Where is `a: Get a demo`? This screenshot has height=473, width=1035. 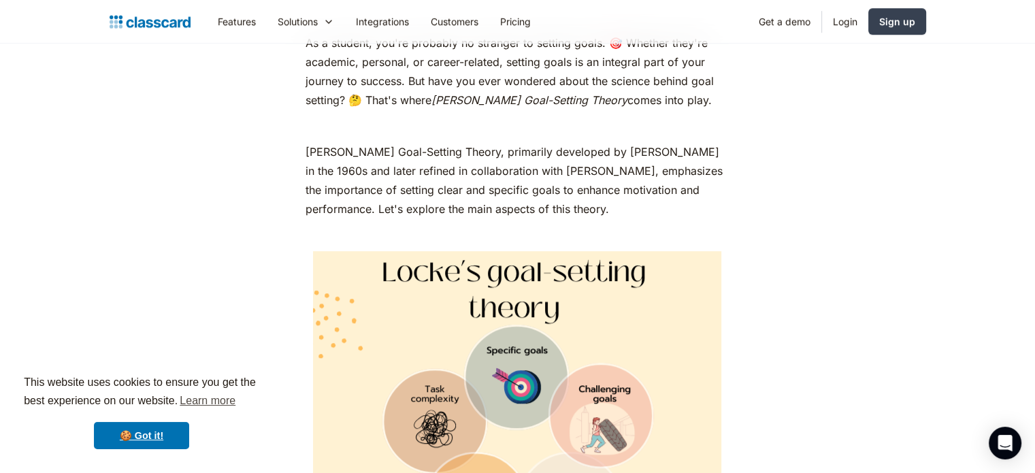 a: Get a demo is located at coordinates (784, 21).